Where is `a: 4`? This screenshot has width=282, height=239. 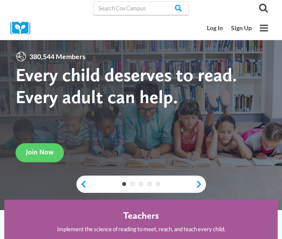 a: 4 is located at coordinates (149, 184).